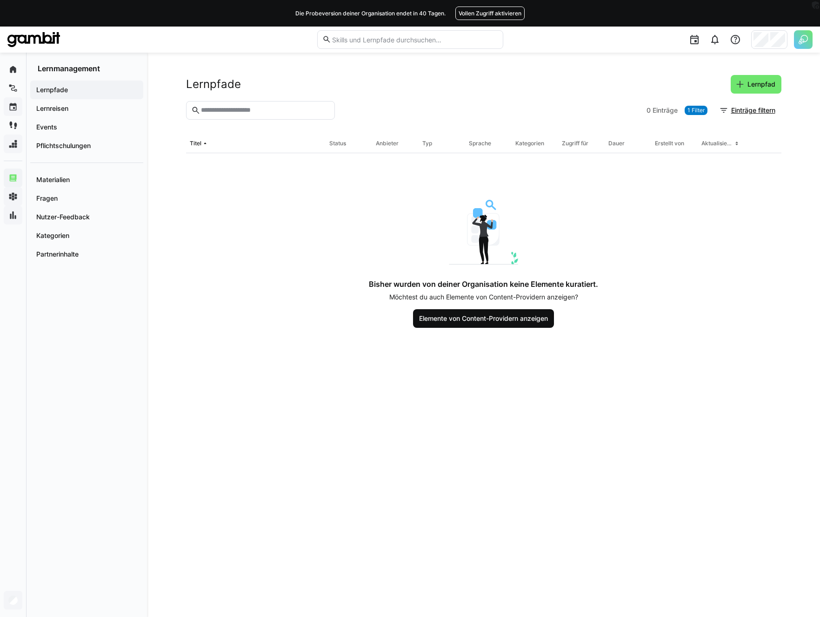  Describe the element at coordinates (214, 84) in the screenshot. I see `h2: Lernpfade` at that location.